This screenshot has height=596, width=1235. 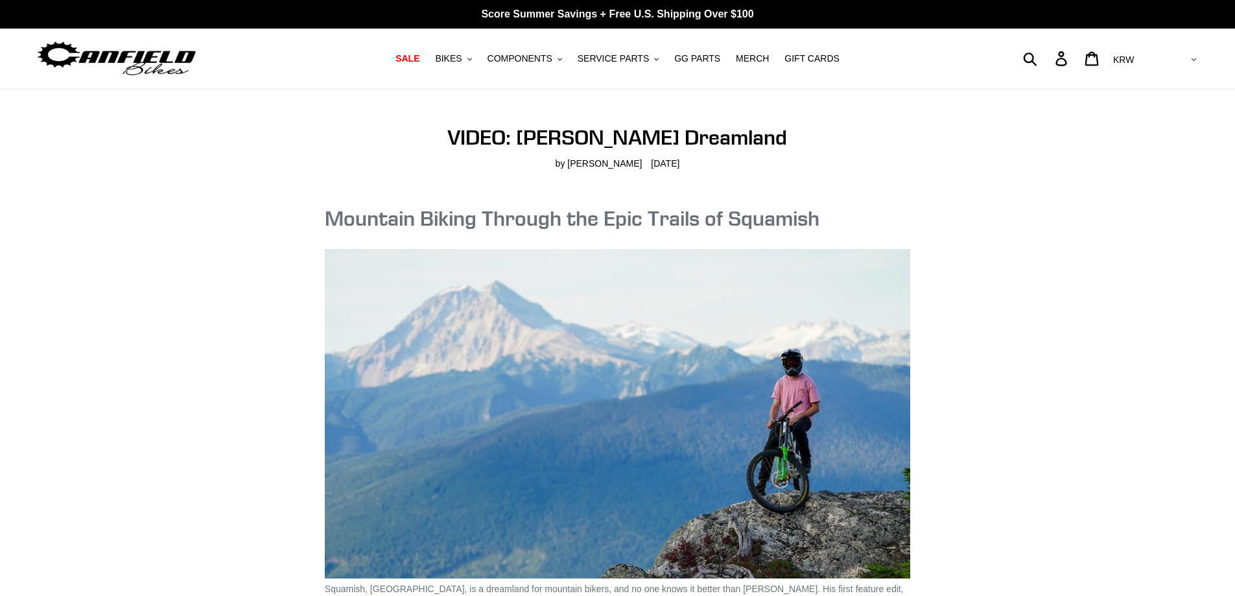 I want to click on a: SALE, so click(x=407, y=58).